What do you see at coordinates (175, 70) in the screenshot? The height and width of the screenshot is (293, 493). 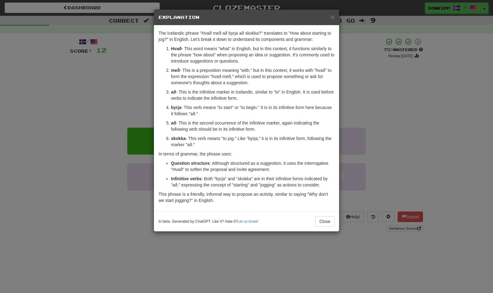 I see `strong: með` at bounding box center [175, 70].